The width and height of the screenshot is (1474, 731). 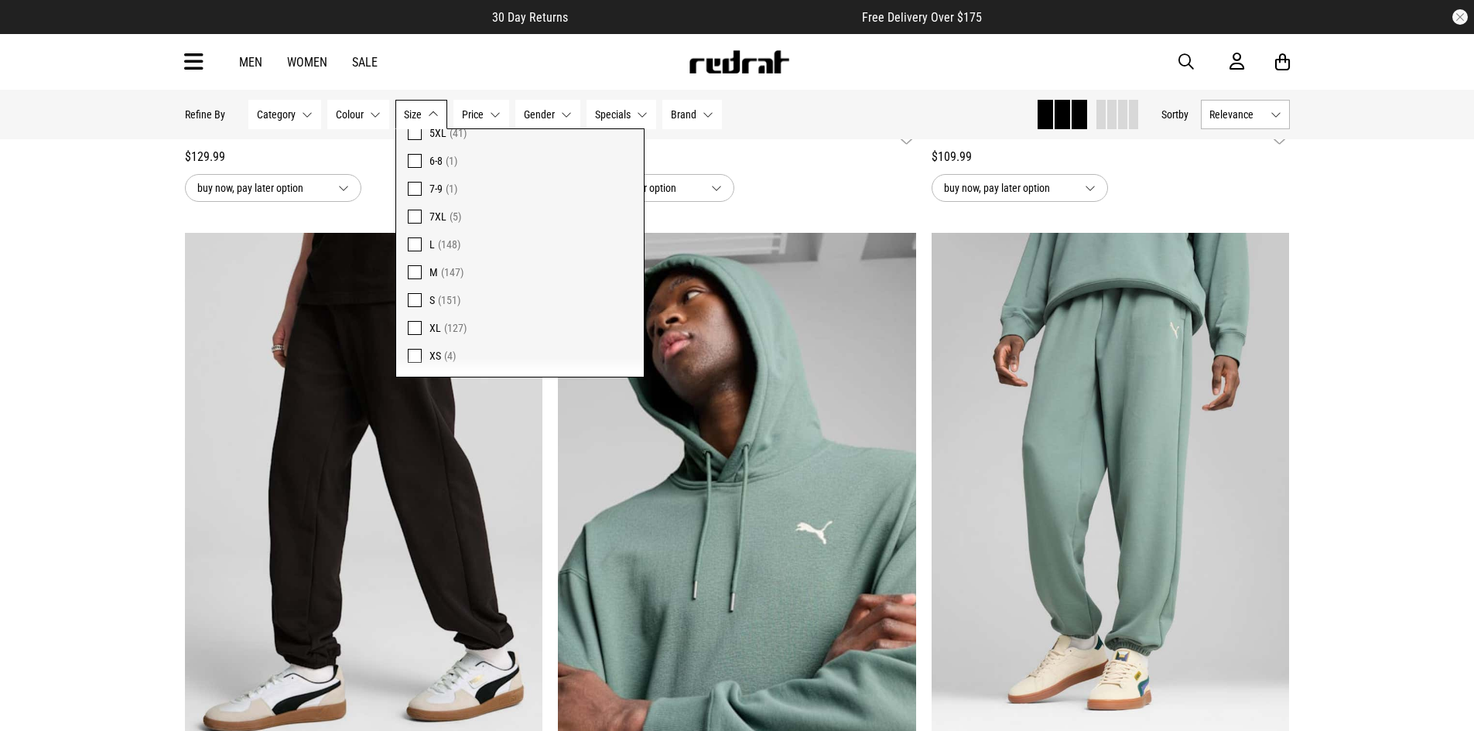 I want to click on span: (5), so click(x=455, y=217).